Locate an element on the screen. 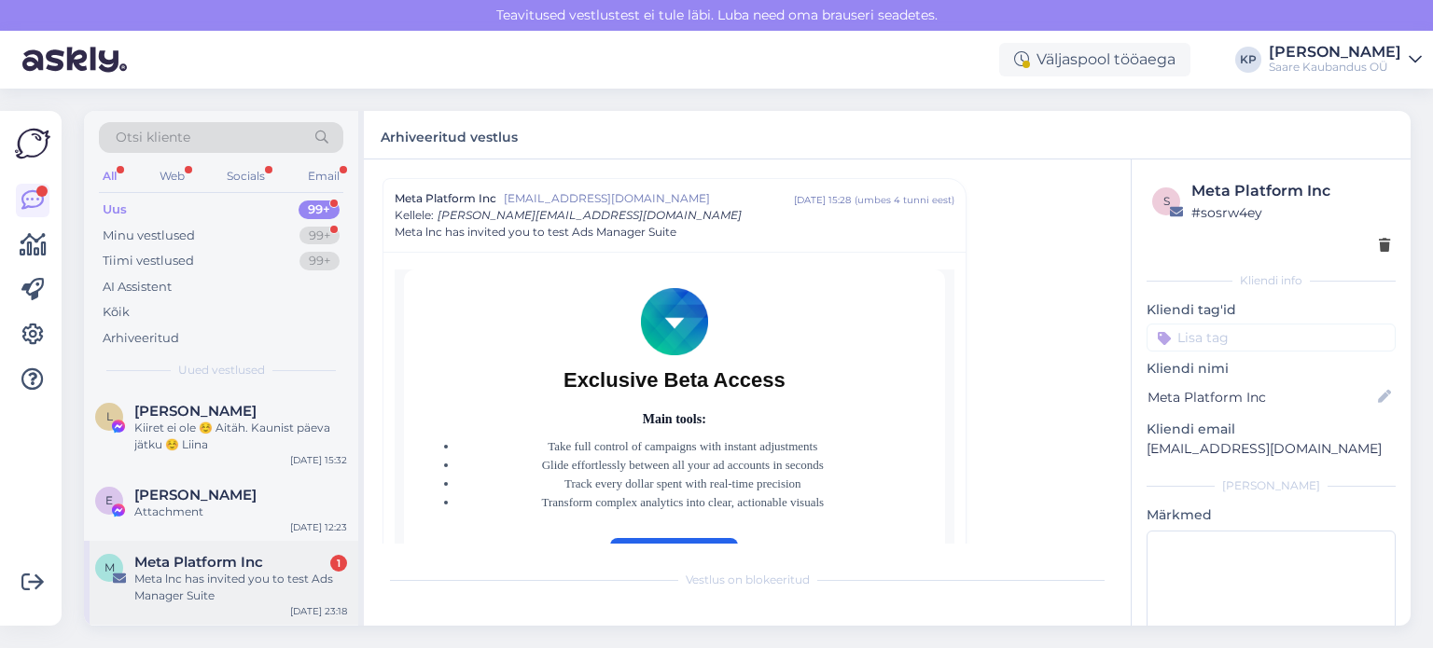 The image size is (1433, 648). div: Kliendi info is located at coordinates (1270, 281).